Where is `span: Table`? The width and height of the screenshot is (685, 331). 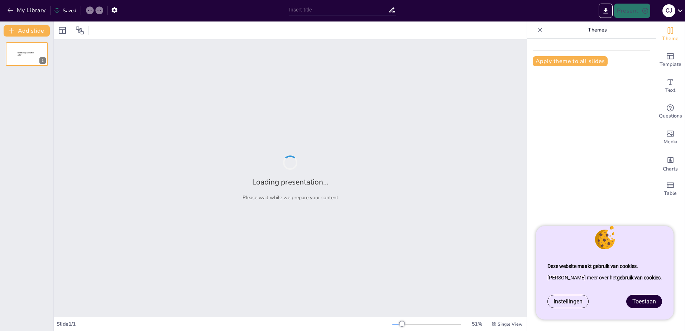 span: Table is located at coordinates (670, 193).